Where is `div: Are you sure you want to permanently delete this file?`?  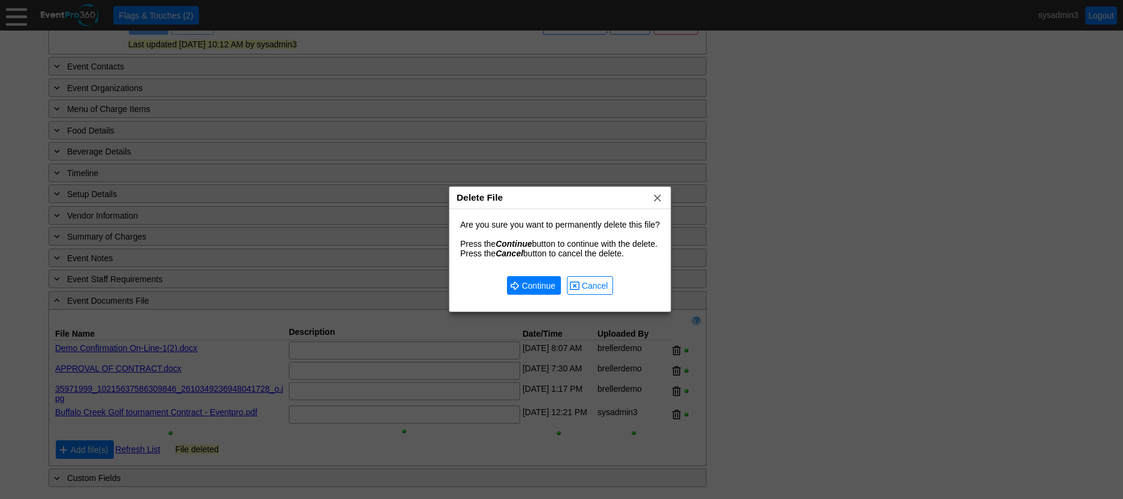
div: Are you sure you want to permanently delete this file? is located at coordinates (560, 225).